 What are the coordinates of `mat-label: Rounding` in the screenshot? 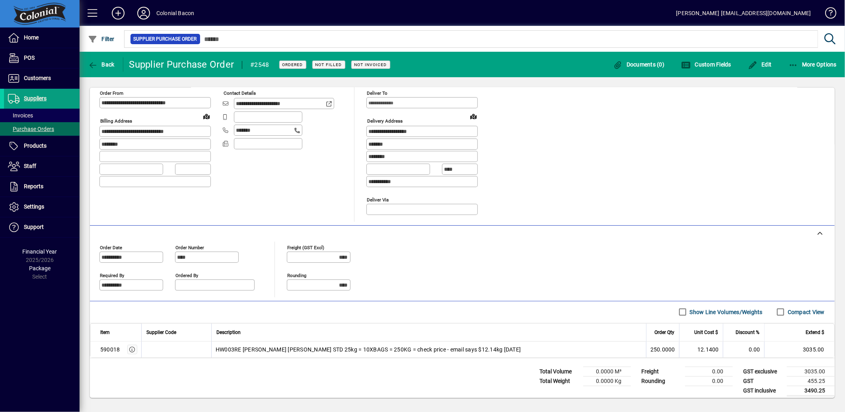 It's located at (297, 275).